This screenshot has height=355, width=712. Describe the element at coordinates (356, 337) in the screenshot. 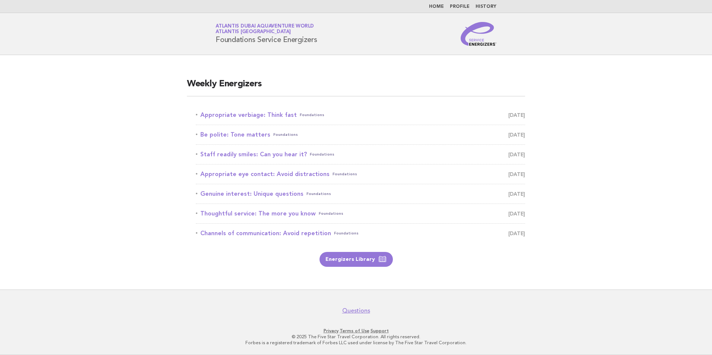

I see `p: © 2025 The Five Star Travel Corporation. All rights reserved.` at that location.